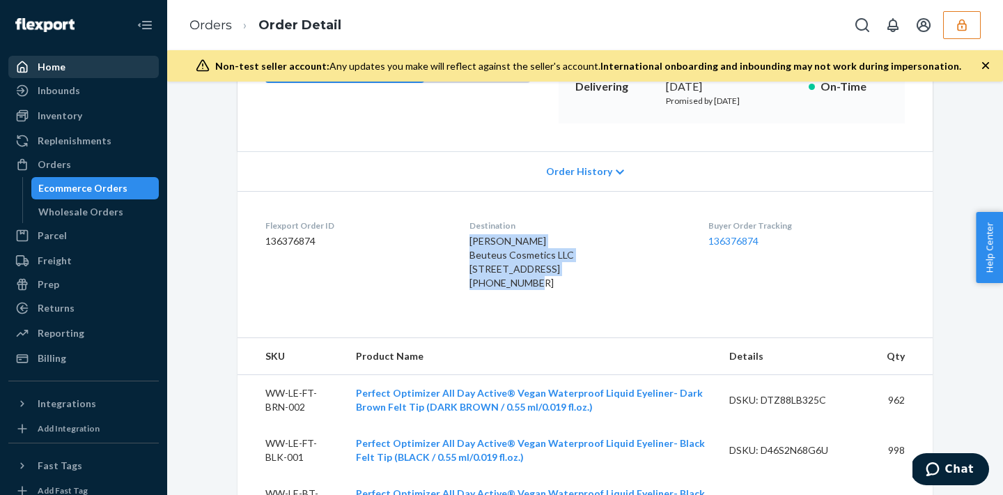  I want to click on a: Perfect Optimizer All Day Active® Vegan Waterproof Liquid Eyeliner- Dark Brown Felt Tip (DARK BRO..., so click(530, 399).